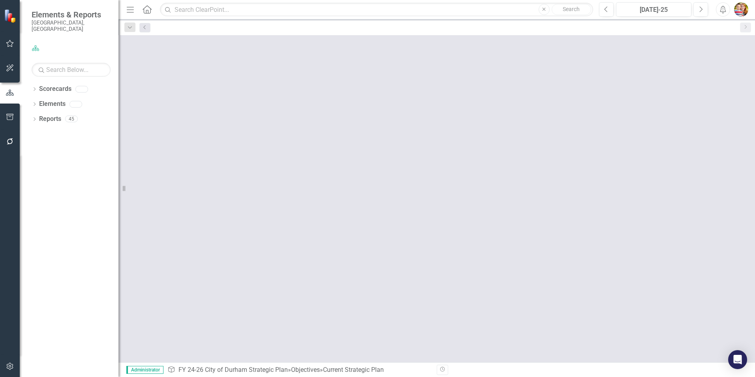 Image resolution: width=755 pixels, height=377 pixels. I want to click on div: Current Strategic Plan, so click(354, 369).